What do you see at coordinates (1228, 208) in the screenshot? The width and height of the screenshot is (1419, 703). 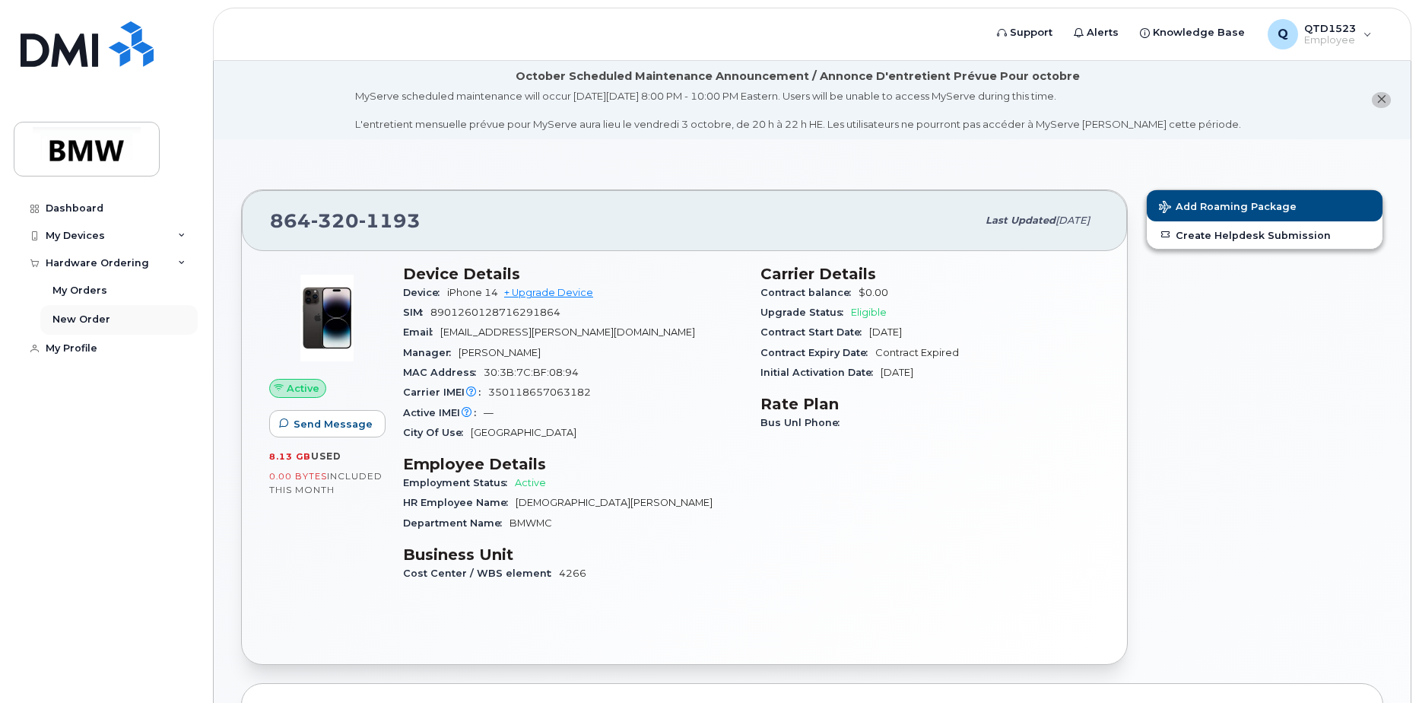 I see `span: Add Roaming Package` at bounding box center [1228, 208].